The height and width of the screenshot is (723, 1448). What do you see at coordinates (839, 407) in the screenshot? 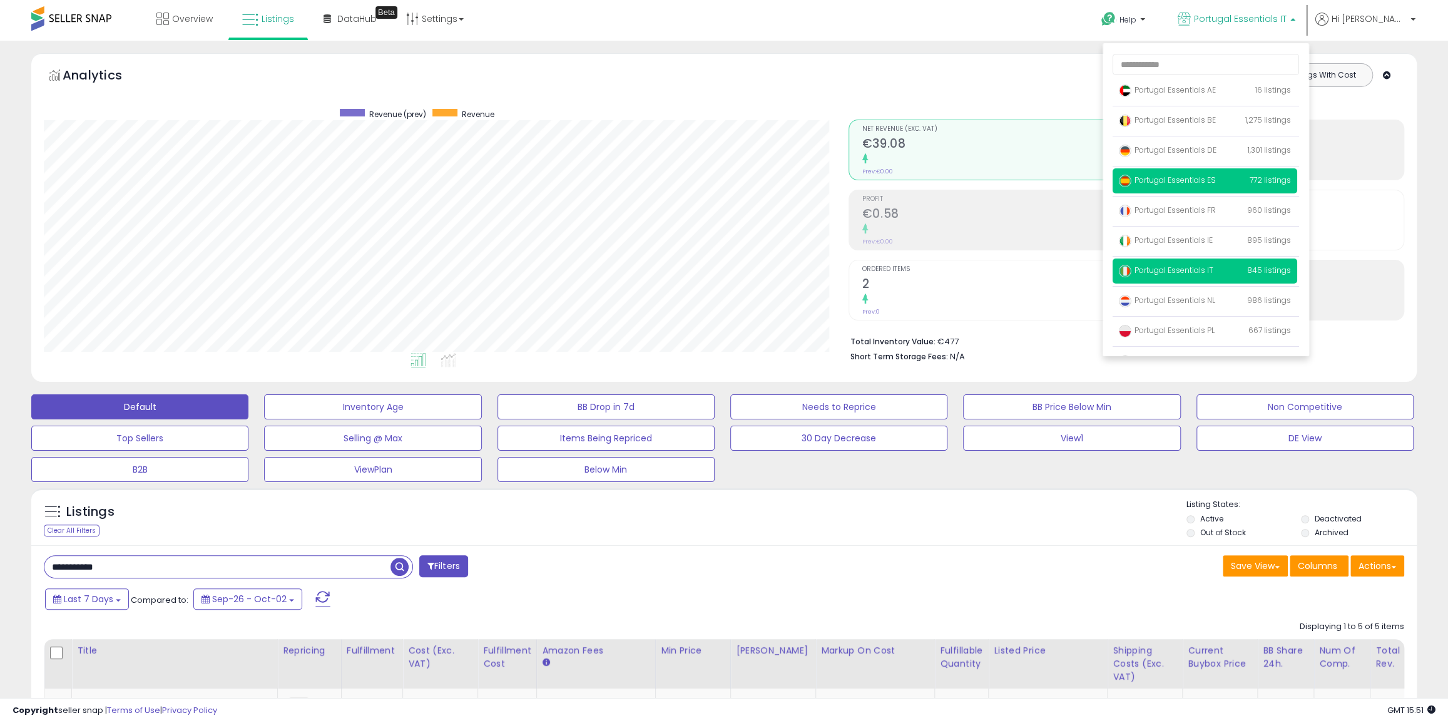
I see `button: Needs to Reprice` at bounding box center [839, 407].